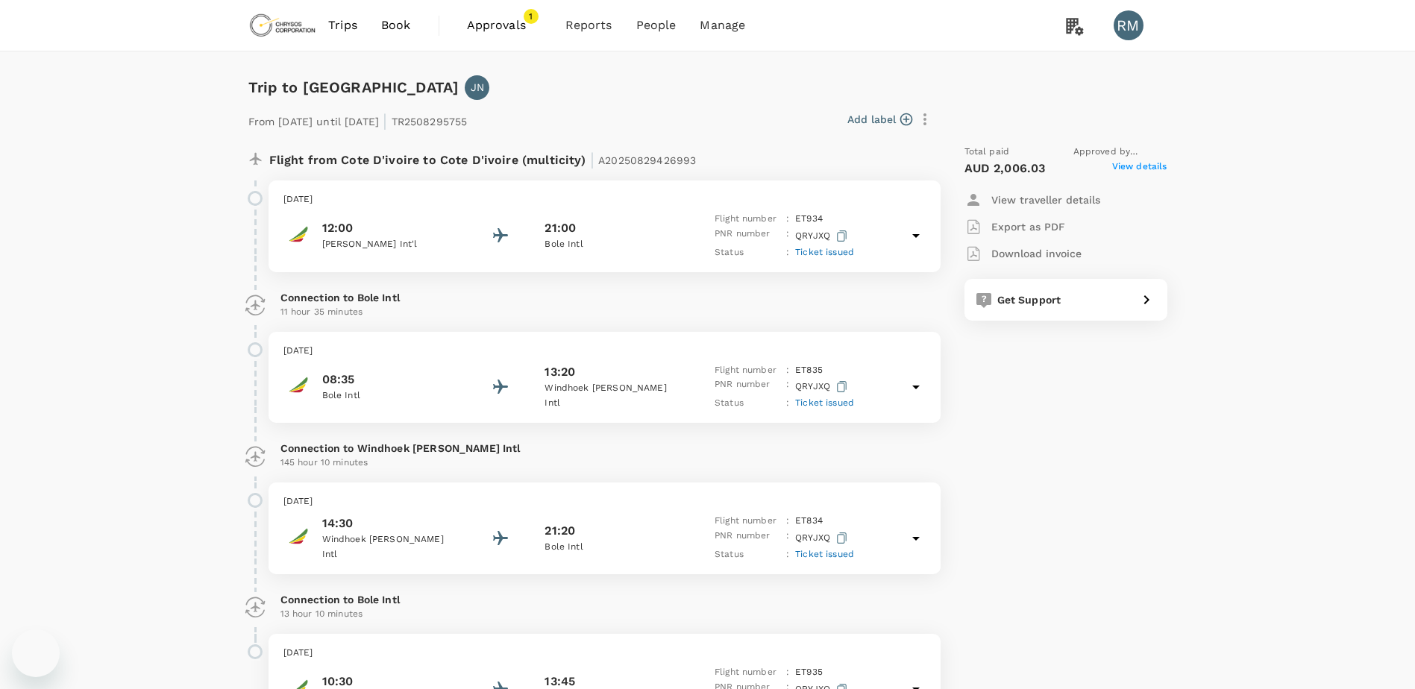 Image resolution: width=1415 pixels, height=689 pixels. What do you see at coordinates (389, 380) in the screenshot?
I see `p: 08:35` at bounding box center [389, 380].